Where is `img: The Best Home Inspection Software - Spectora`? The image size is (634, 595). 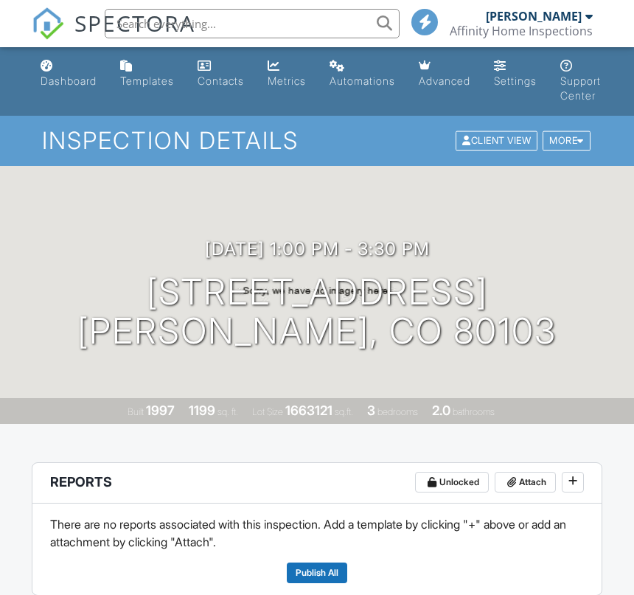
img: The Best Home Inspection Software - Spectora is located at coordinates (48, 24).